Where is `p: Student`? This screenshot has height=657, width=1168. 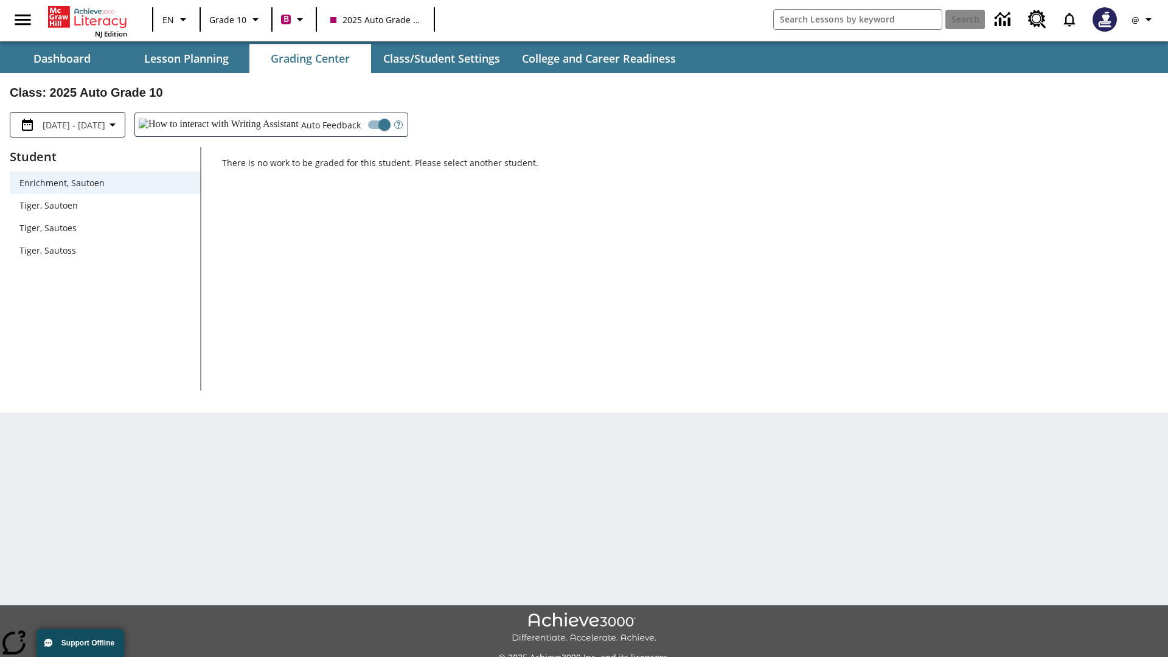
p: Student is located at coordinates (105, 157).